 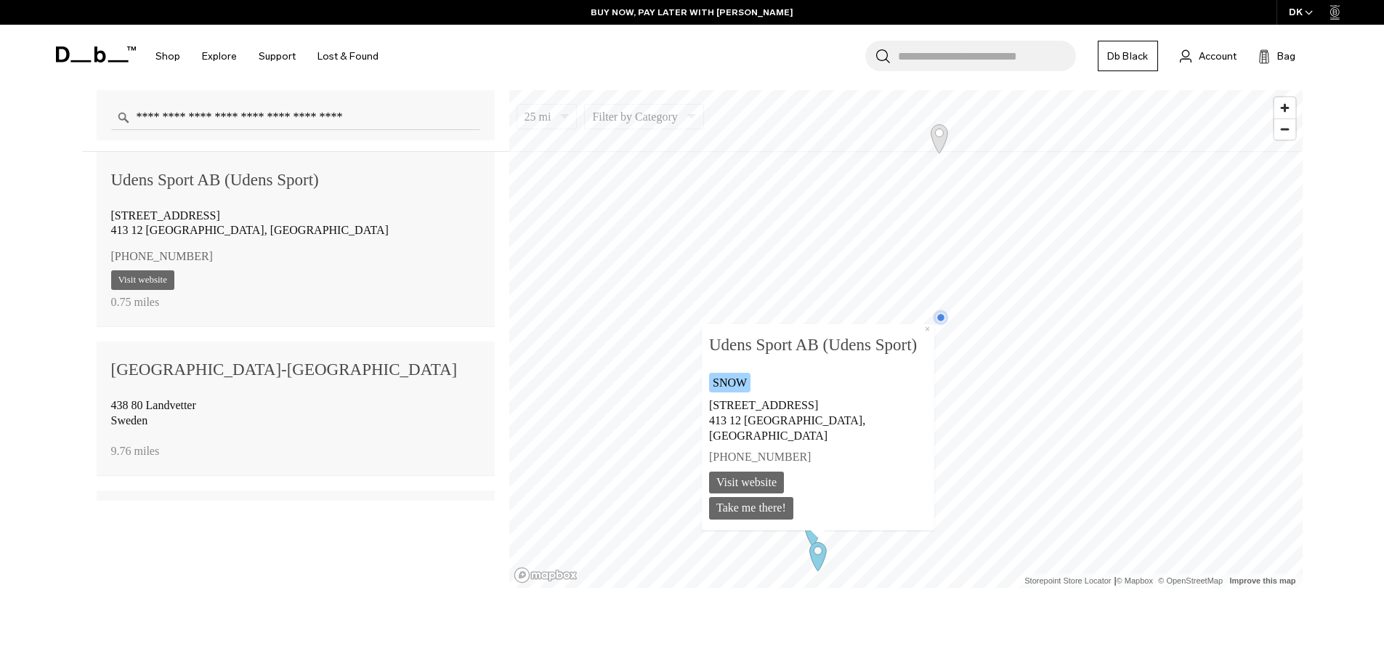 What do you see at coordinates (168, 56) in the screenshot?
I see `a: Shop` at bounding box center [168, 56].